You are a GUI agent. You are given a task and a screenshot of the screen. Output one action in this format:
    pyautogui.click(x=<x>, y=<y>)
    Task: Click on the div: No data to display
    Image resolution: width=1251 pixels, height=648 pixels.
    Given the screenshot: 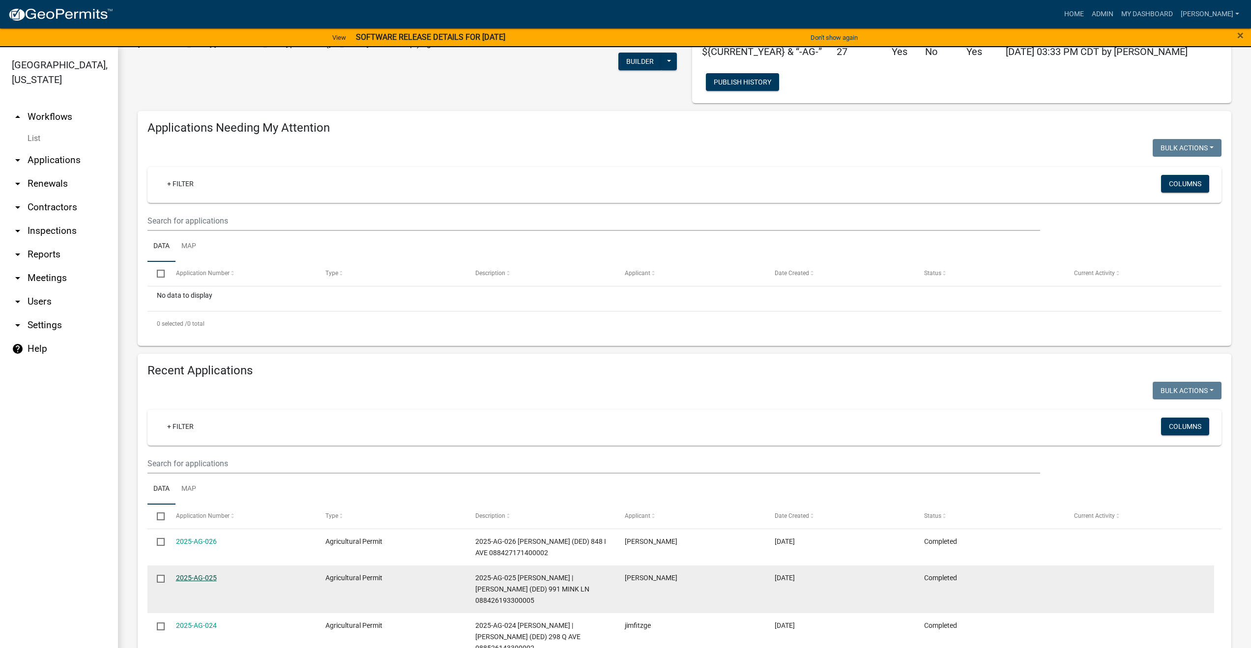 What is the action you would take?
    pyautogui.click(x=684, y=299)
    